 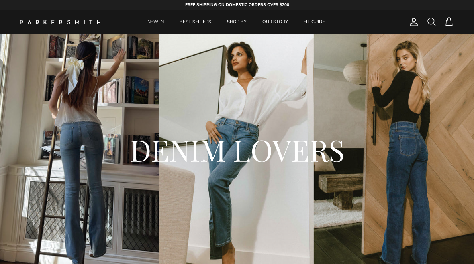 What do you see at coordinates (60, 22) in the screenshot?
I see `a: Parker Smith` at bounding box center [60, 22].